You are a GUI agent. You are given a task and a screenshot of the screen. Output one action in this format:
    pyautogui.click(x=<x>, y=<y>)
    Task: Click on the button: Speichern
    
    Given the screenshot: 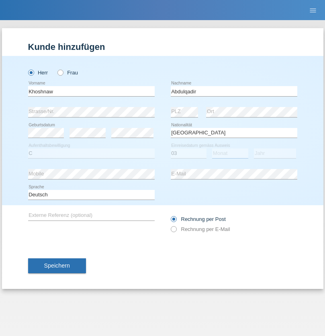 What is the action you would take?
    pyautogui.click(x=57, y=266)
    